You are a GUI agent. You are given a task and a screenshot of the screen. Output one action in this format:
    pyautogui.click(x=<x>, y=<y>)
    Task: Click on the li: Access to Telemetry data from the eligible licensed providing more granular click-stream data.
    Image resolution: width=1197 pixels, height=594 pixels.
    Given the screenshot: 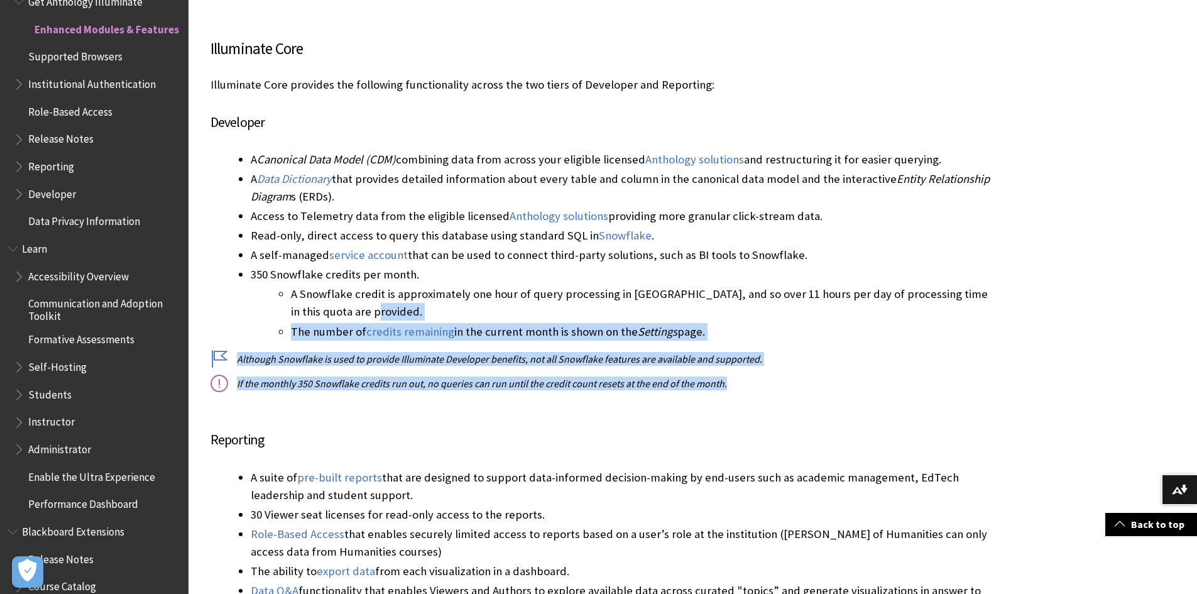 What is the action you would take?
    pyautogui.click(x=620, y=216)
    